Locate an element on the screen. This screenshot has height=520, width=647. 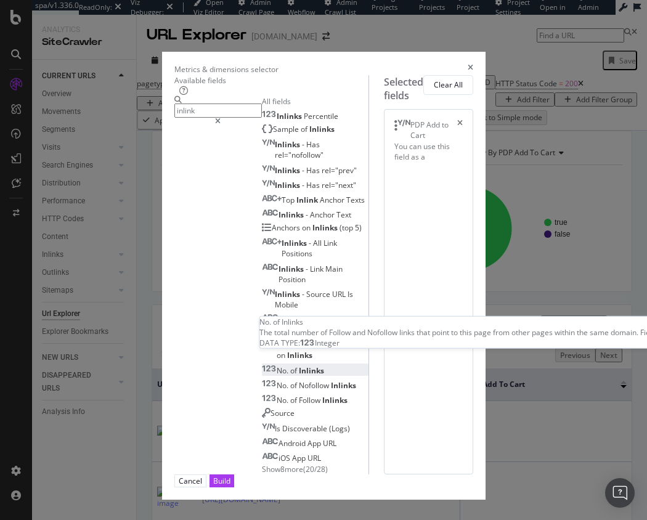
span: (top is located at coordinates (347, 227).